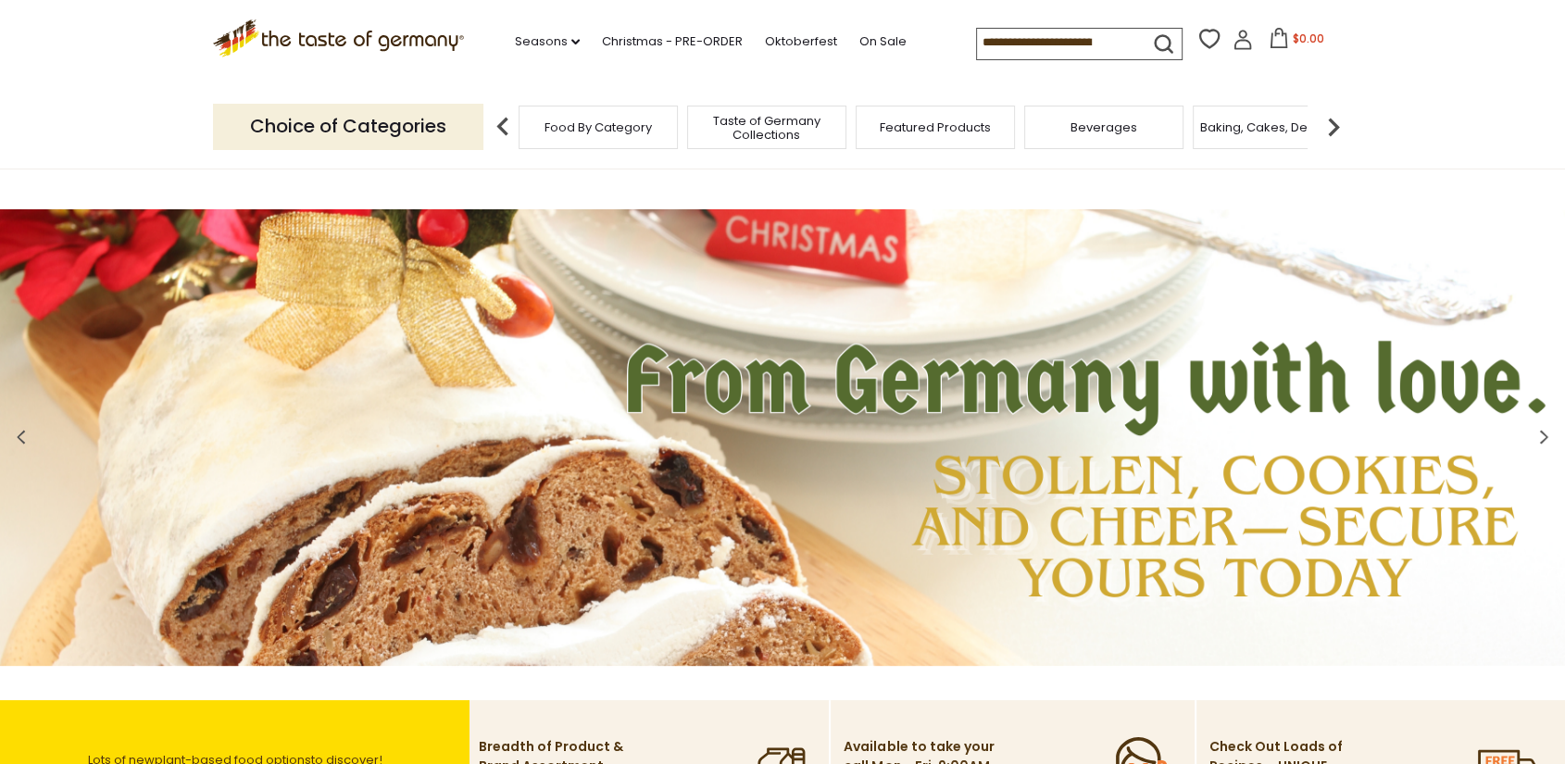 Image resolution: width=1565 pixels, height=764 pixels. What do you see at coordinates (598, 127) in the screenshot?
I see `a: Food By Category` at bounding box center [598, 127].